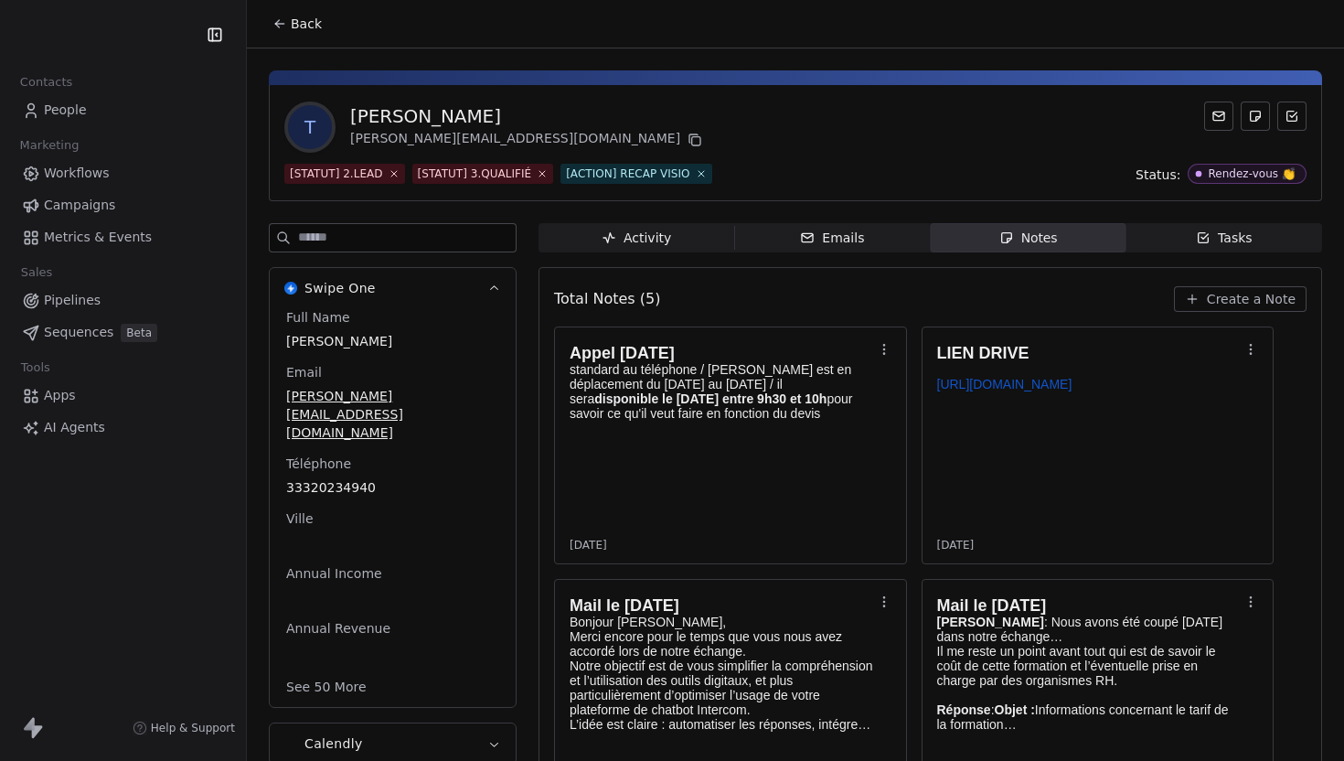 The width and height of the screenshot is (1344, 761). What do you see at coordinates (80, 205) in the screenshot?
I see `span: Campaigns` at bounding box center [80, 205].